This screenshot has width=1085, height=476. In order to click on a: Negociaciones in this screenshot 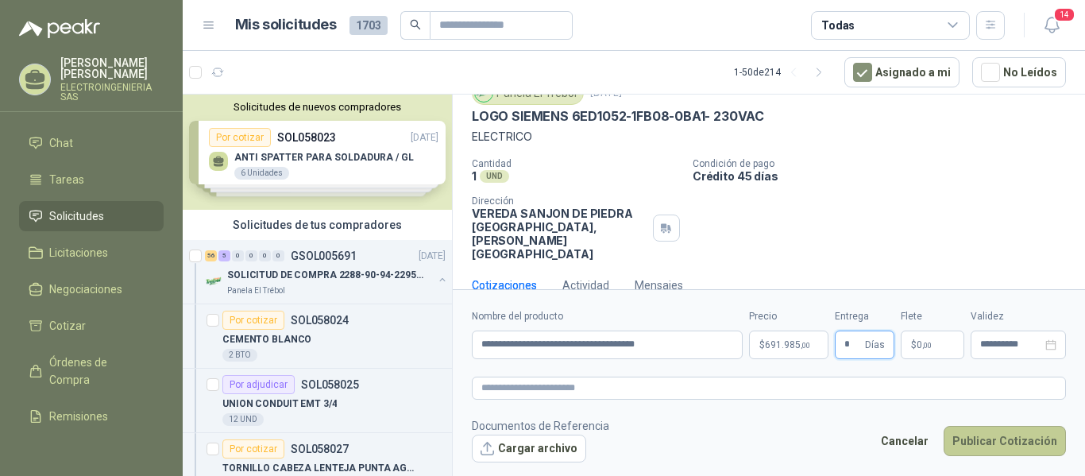, I will do `click(91, 289)`.